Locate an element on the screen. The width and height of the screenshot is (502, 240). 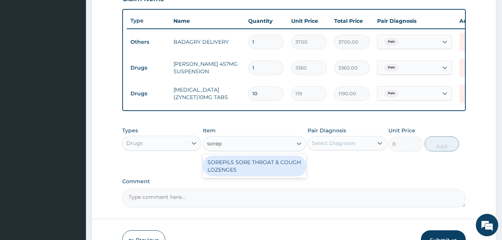
img: d_794563401_company_1708531726252_794563401 is located at coordinates (22, 47).